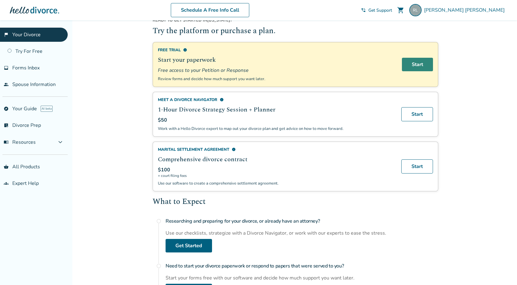 The image size is (517, 285). Describe the element at coordinates (380, 10) in the screenshot. I see `span: Get Support` at that location.